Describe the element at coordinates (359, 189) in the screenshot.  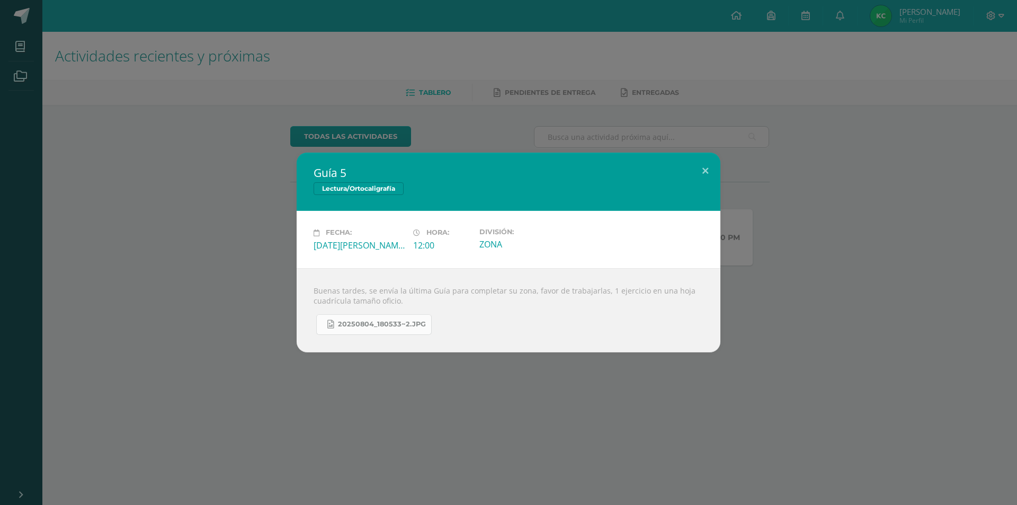
I see `span: Lectura/Ortocaligrafía` at that location.